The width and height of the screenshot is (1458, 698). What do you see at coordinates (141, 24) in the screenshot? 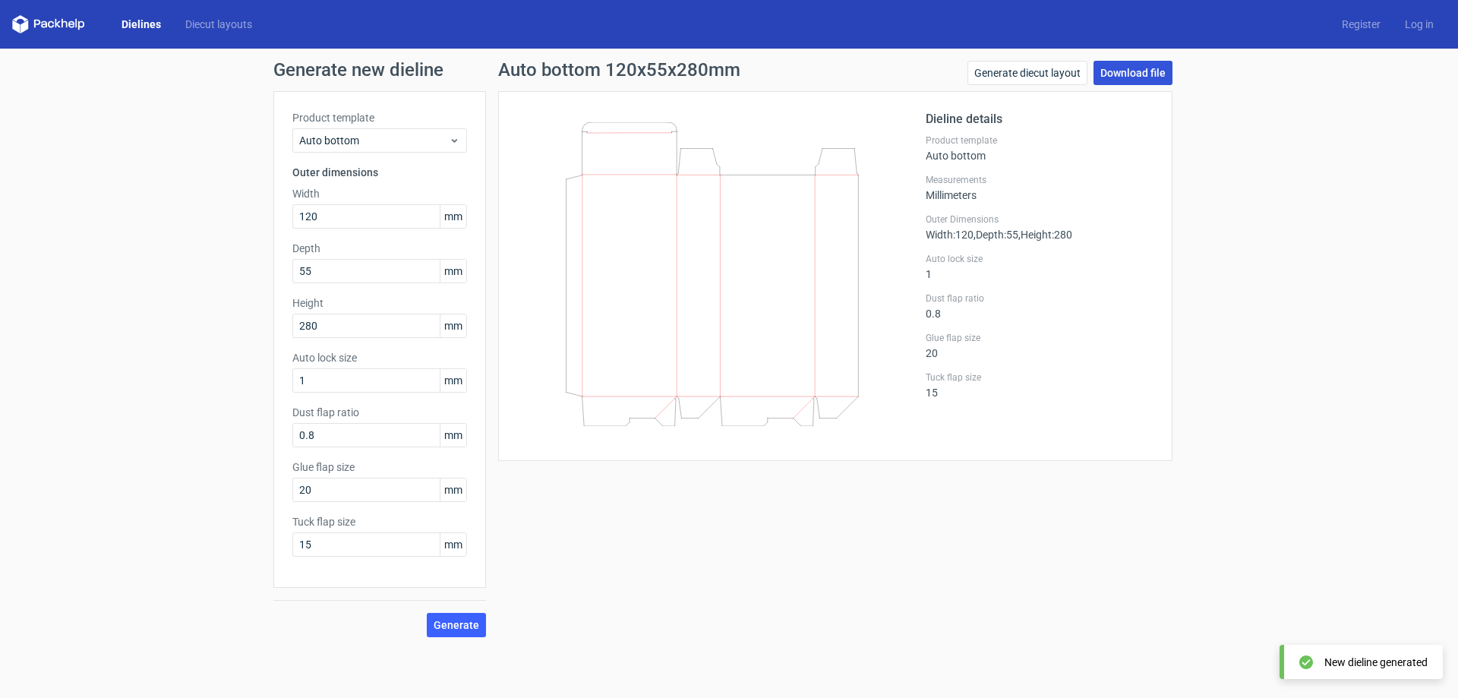
I see `a: Dielines` at bounding box center [141, 24].